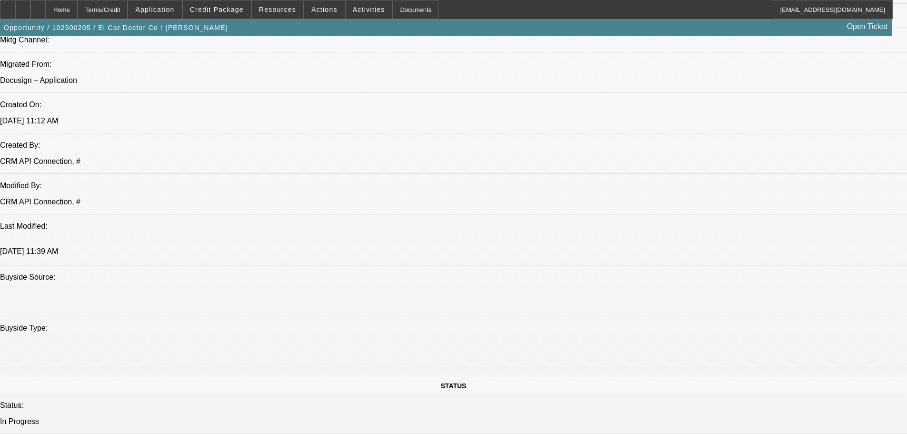  Describe the element at coordinates (369, 10) in the screenshot. I see `button: Activities` at that location.